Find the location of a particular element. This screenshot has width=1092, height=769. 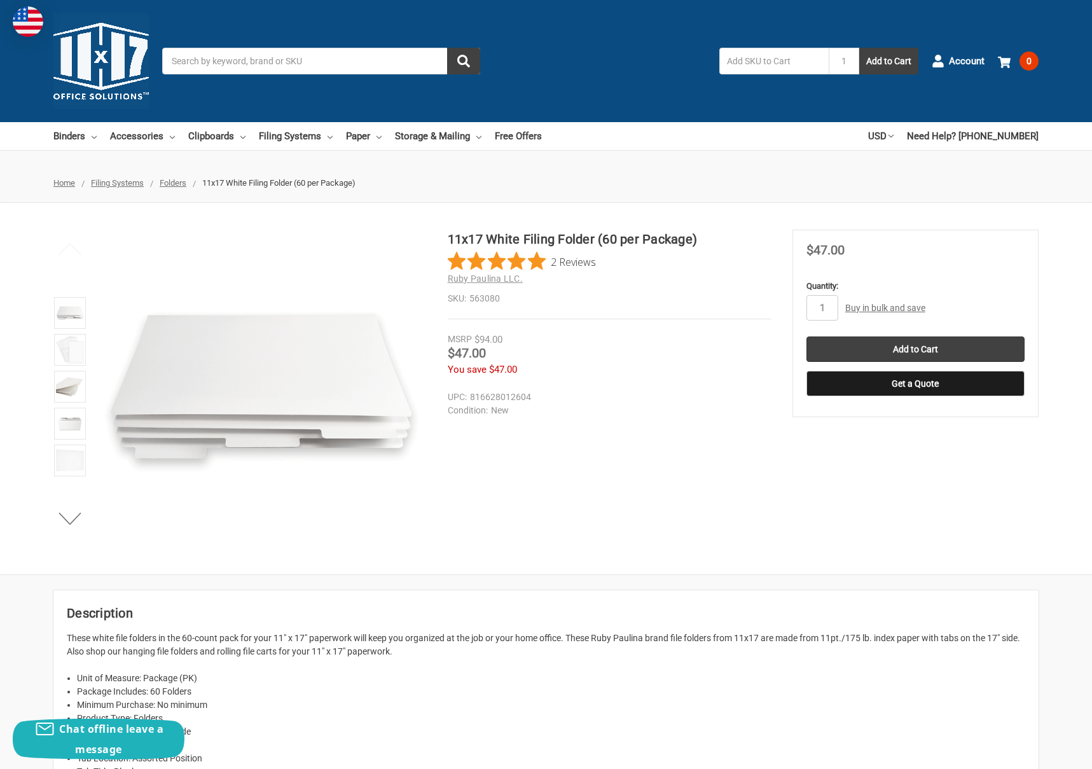

span: 0 is located at coordinates (1029, 61).